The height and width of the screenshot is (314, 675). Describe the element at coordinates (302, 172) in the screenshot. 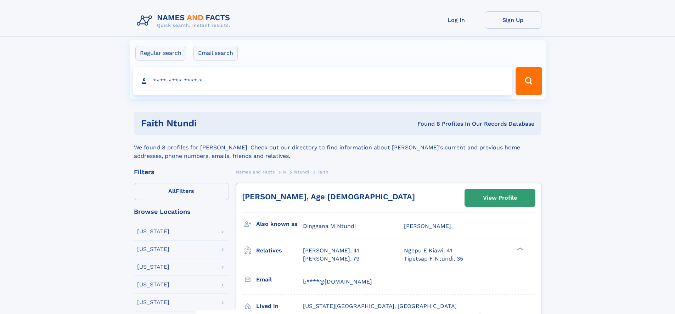

I see `span: Ntundi` at that location.